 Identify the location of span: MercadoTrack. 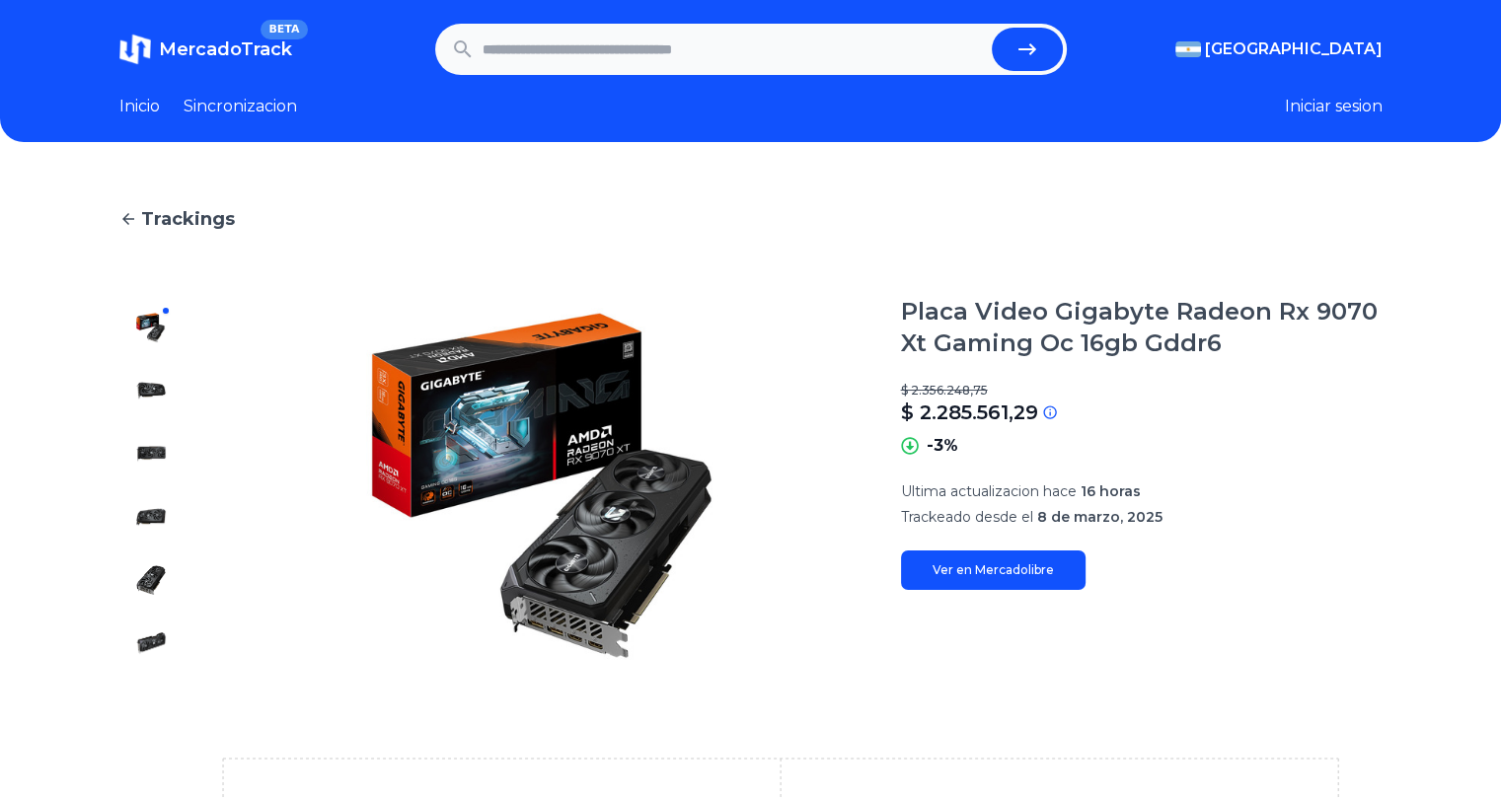
(225, 49).